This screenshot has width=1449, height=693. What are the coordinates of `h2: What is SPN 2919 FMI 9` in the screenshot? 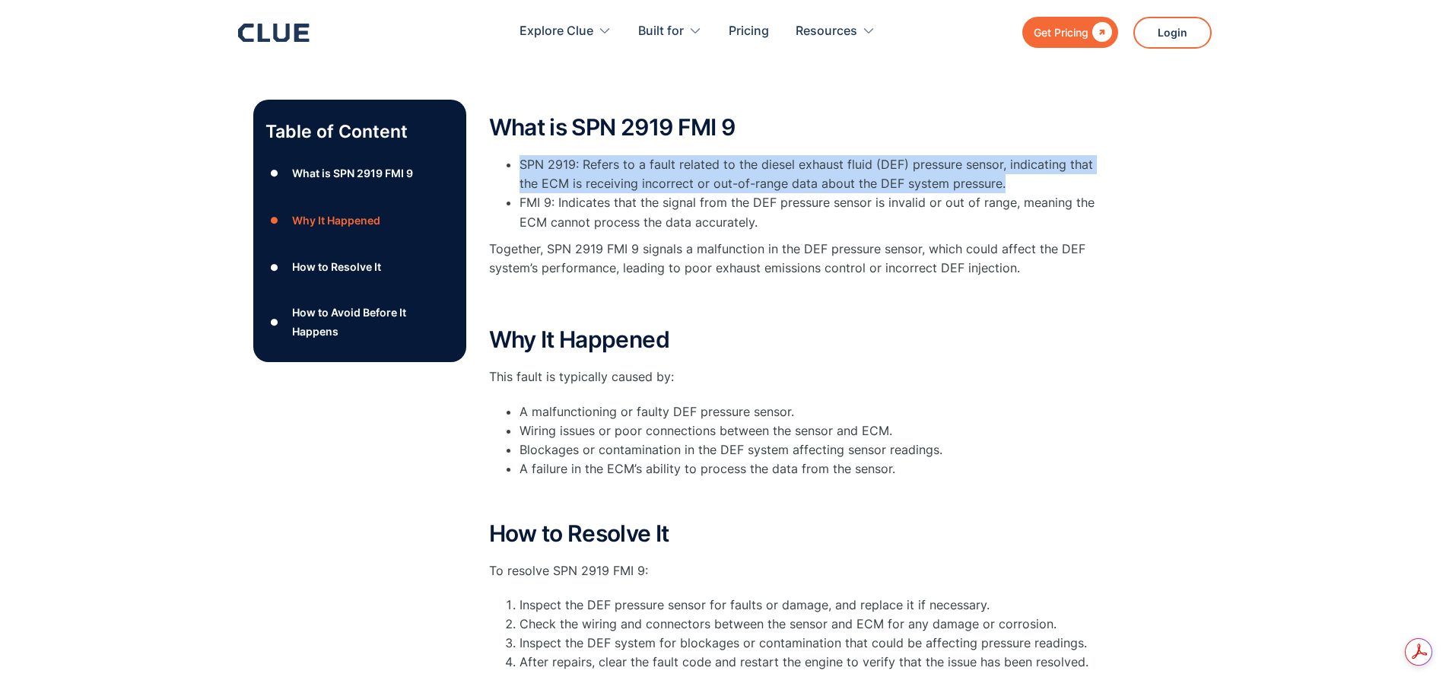 It's located at (794, 127).